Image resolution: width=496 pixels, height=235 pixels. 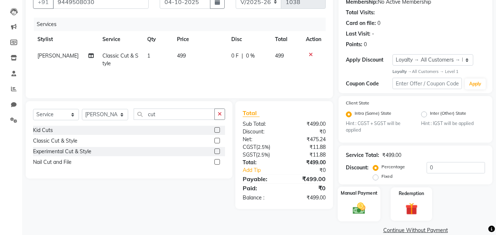 What do you see at coordinates (52, 162) in the screenshot?
I see `div: Nail Cut and File` at bounding box center [52, 162].